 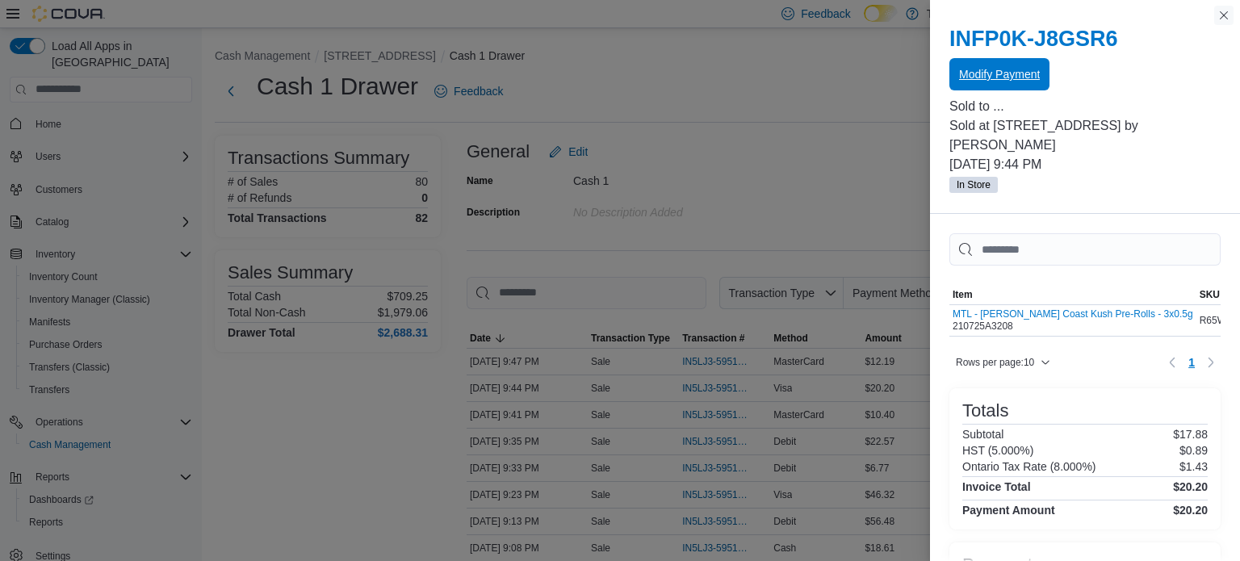 What do you see at coordinates (1000, 74) in the screenshot?
I see `span: Modify Payment` at bounding box center [1000, 74].